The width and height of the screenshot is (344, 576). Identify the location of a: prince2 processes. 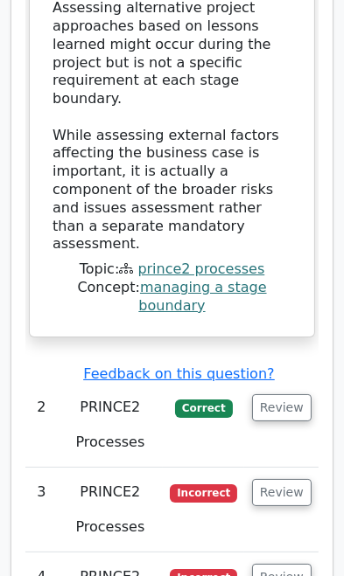
(200, 269).